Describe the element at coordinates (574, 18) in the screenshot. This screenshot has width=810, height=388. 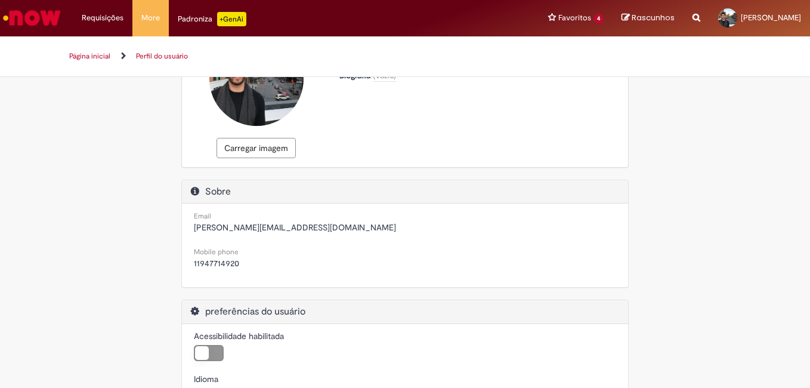
I see `span: Favoritos` at that location.